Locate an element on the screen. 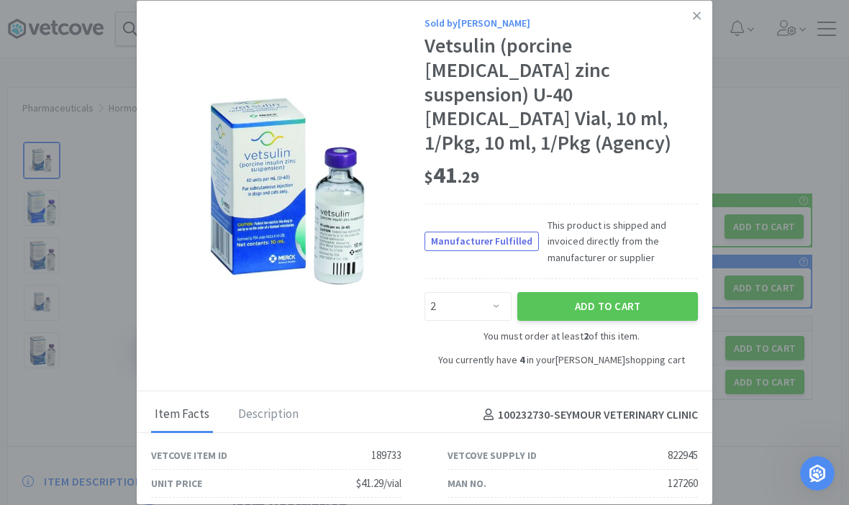 This screenshot has height=505, width=849. strong: 2 is located at coordinates (585, 336).